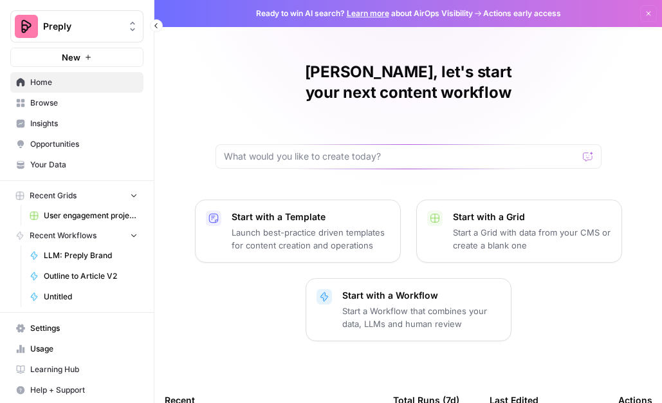 The height and width of the screenshot is (403, 662). I want to click on a: Your Data, so click(77, 165).